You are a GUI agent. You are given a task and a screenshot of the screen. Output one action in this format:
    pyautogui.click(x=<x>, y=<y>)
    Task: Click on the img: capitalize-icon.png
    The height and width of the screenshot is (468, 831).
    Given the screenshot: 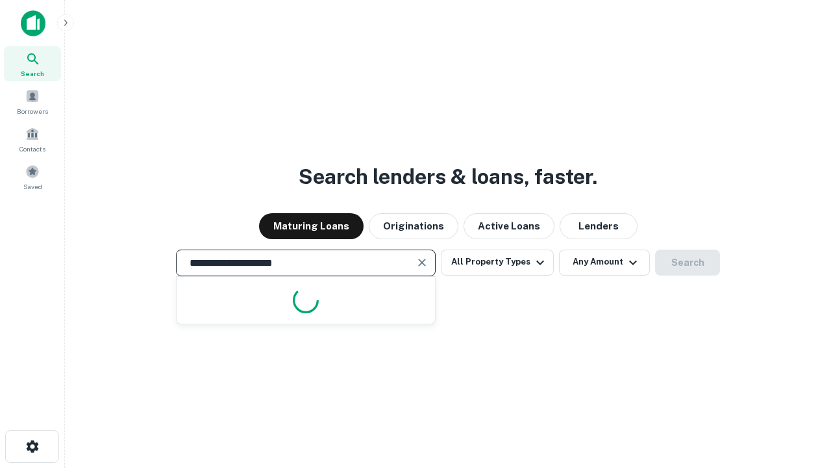 What is the action you would take?
    pyautogui.click(x=33, y=23)
    